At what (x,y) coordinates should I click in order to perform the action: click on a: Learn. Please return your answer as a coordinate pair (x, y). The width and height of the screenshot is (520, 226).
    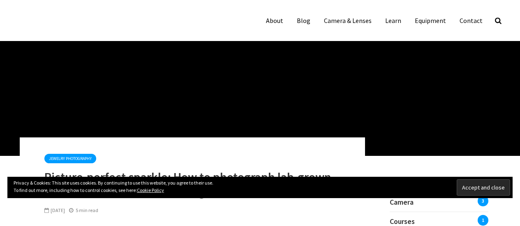
    Looking at the image, I should click on (393, 21).